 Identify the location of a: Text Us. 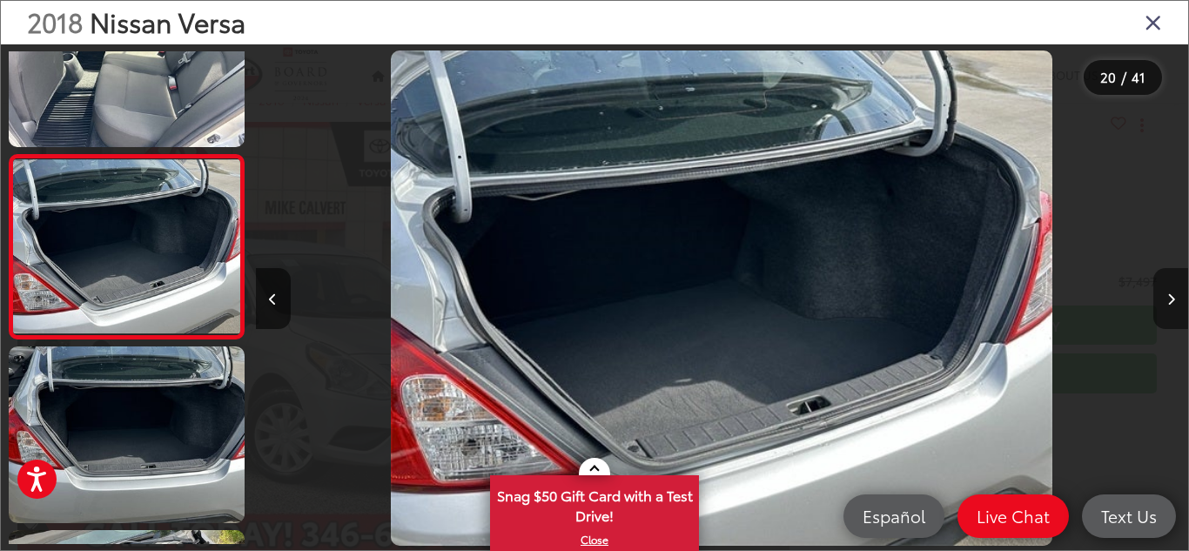
(1129, 516).